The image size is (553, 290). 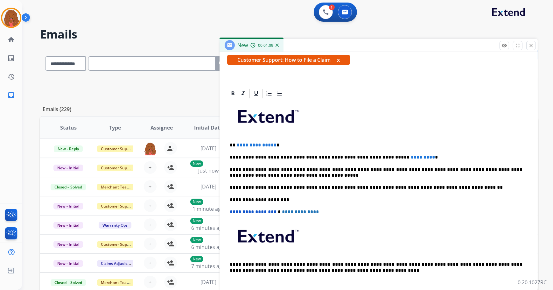 What do you see at coordinates (332, 7) in the screenshot?
I see `div: 1` at bounding box center [332, 7].